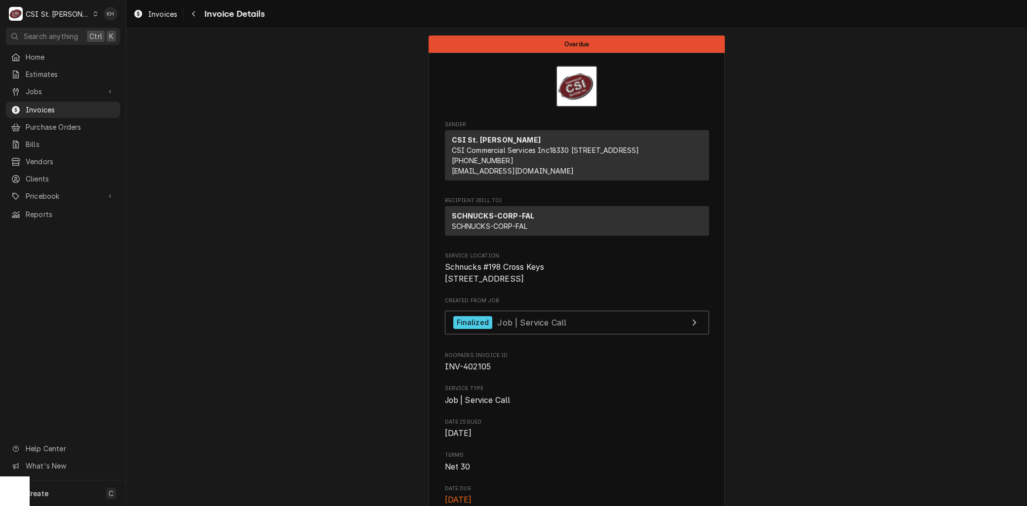  What do you see at coordinates (63, 466) in the screenshot?
I see `a: Go to What's New` at bounding box center [63, 466].